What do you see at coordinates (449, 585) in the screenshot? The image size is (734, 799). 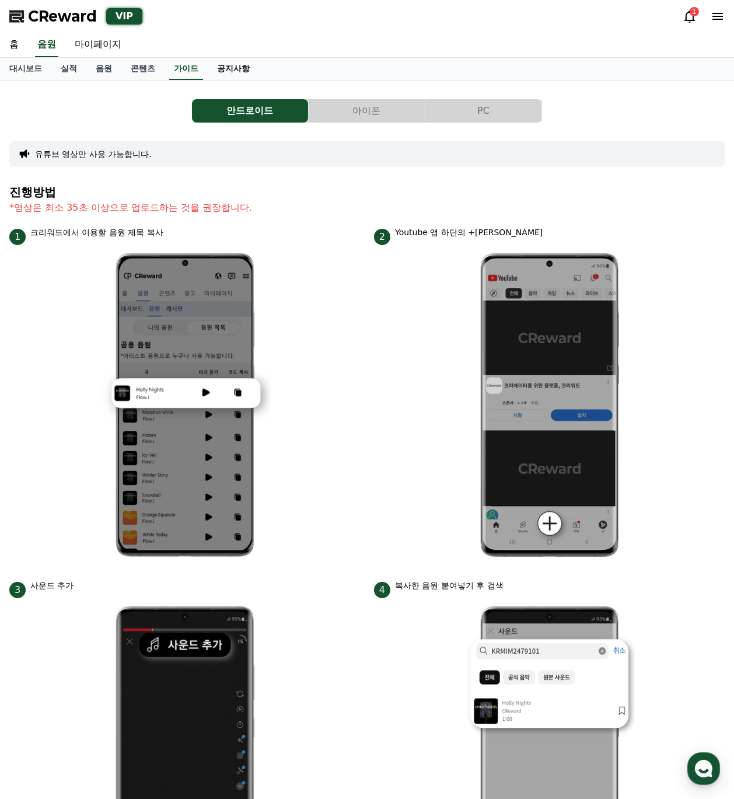 I see `p: 복사한 음원 붙여넣기 후 검색` at bounding box center [449, 585].